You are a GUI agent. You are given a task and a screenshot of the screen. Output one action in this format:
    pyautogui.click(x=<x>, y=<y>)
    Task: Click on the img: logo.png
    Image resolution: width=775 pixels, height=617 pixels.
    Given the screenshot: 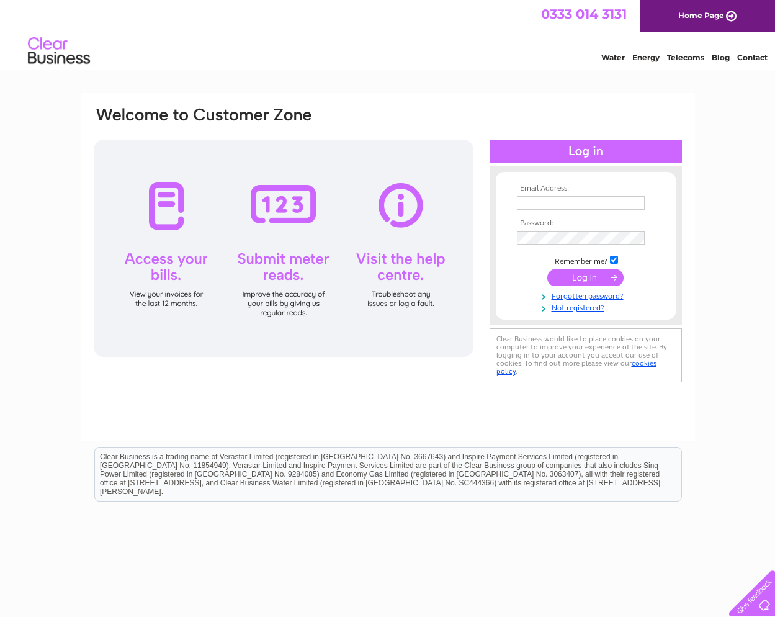 What is the action you would take?
    pyautogui.click(x=59, y=51)
    